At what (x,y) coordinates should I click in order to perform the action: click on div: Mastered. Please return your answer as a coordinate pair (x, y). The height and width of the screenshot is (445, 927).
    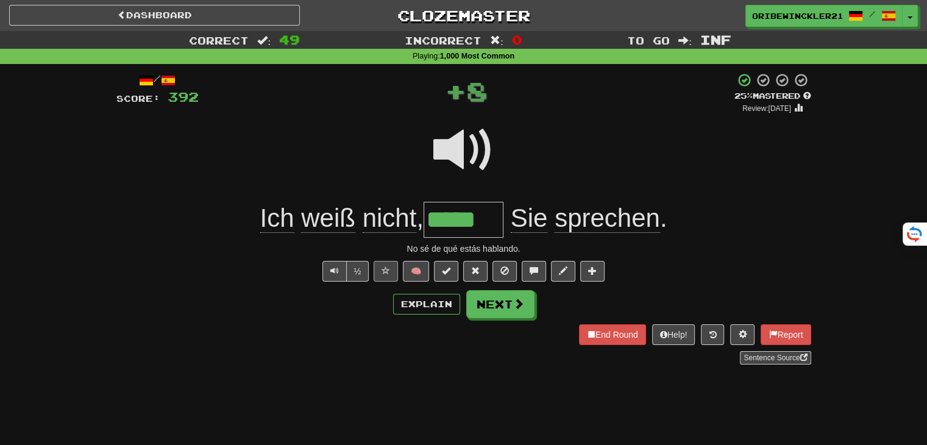
    Looking at the image, I should click on (773, 96).